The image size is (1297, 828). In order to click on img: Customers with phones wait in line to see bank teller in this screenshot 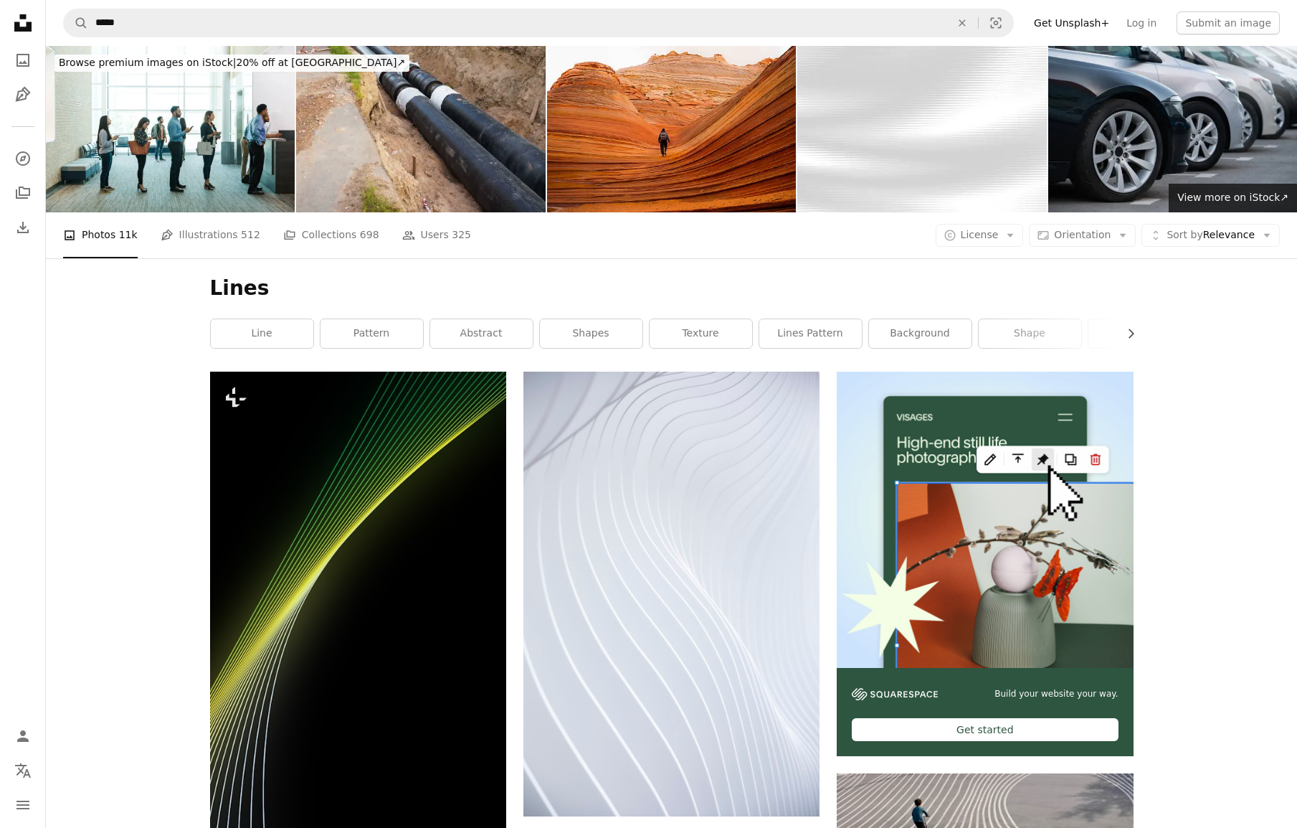, I will do `click(170, 129)`.